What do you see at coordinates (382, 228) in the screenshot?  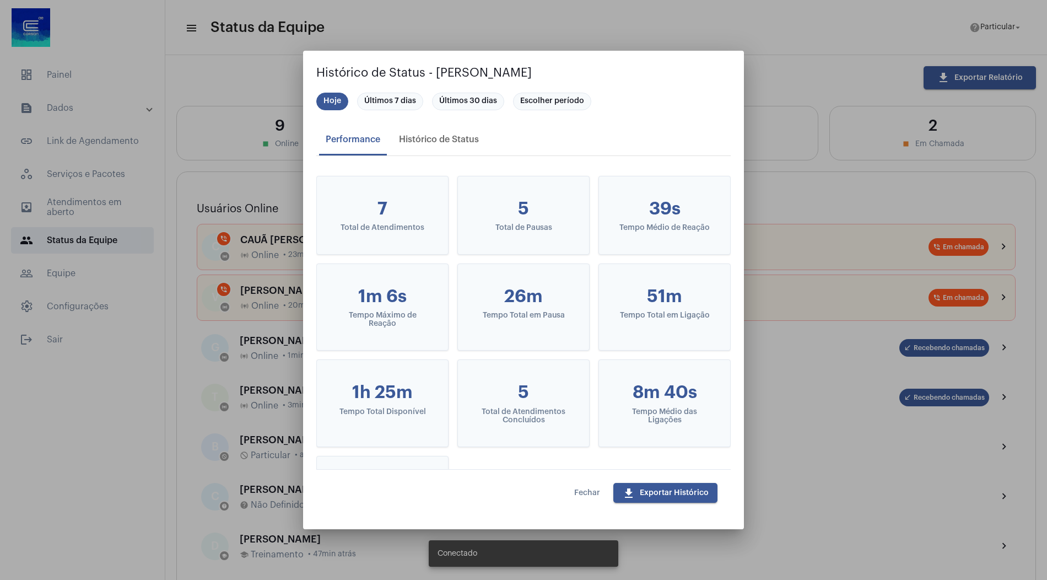 I see `div: Total de Atendimentos` at bounding box center [382, 228].